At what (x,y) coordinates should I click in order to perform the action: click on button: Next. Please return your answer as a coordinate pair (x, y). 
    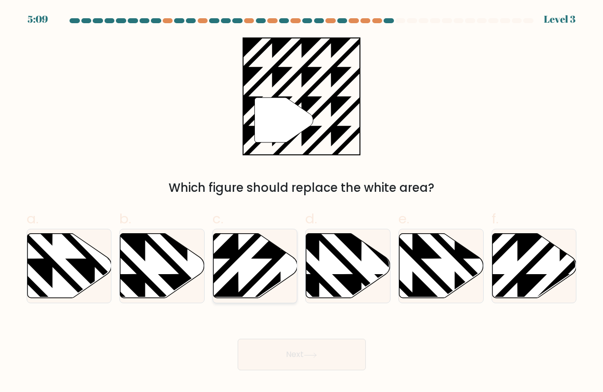
    Looking at the image, I should click on (302, 355).